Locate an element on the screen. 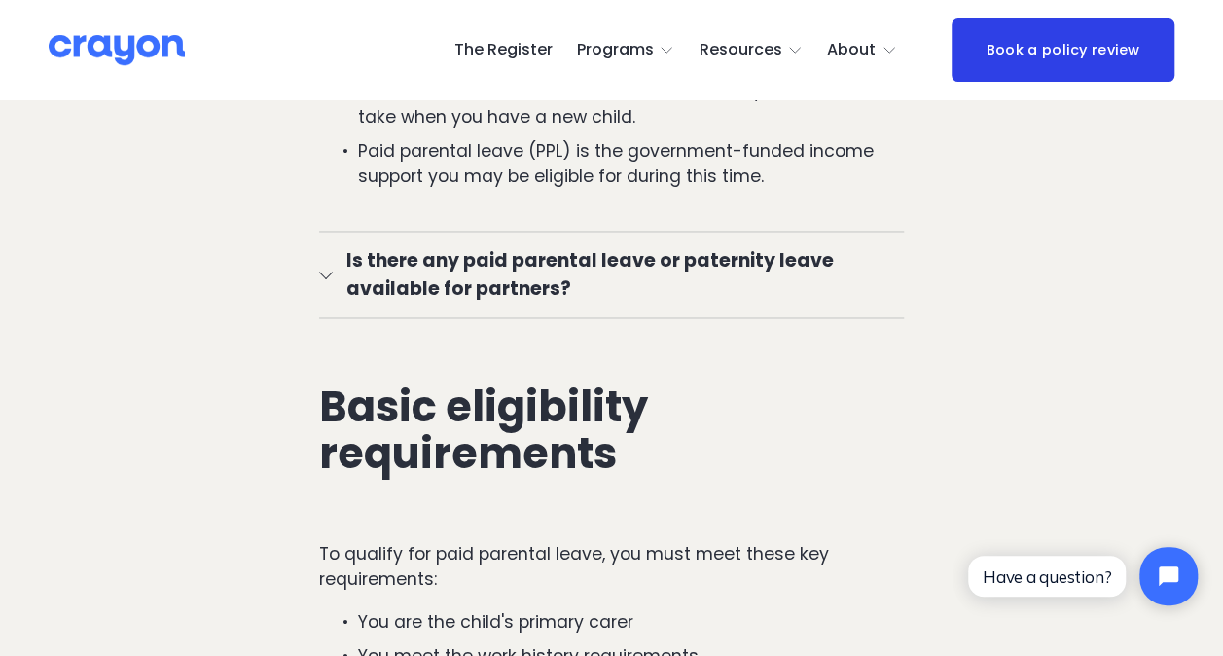 This screenshot has height=656, width=1223. p: Parental leave refers to the time off work that you're entitled to take when you have a new child. is located at coordinates (630, 103).